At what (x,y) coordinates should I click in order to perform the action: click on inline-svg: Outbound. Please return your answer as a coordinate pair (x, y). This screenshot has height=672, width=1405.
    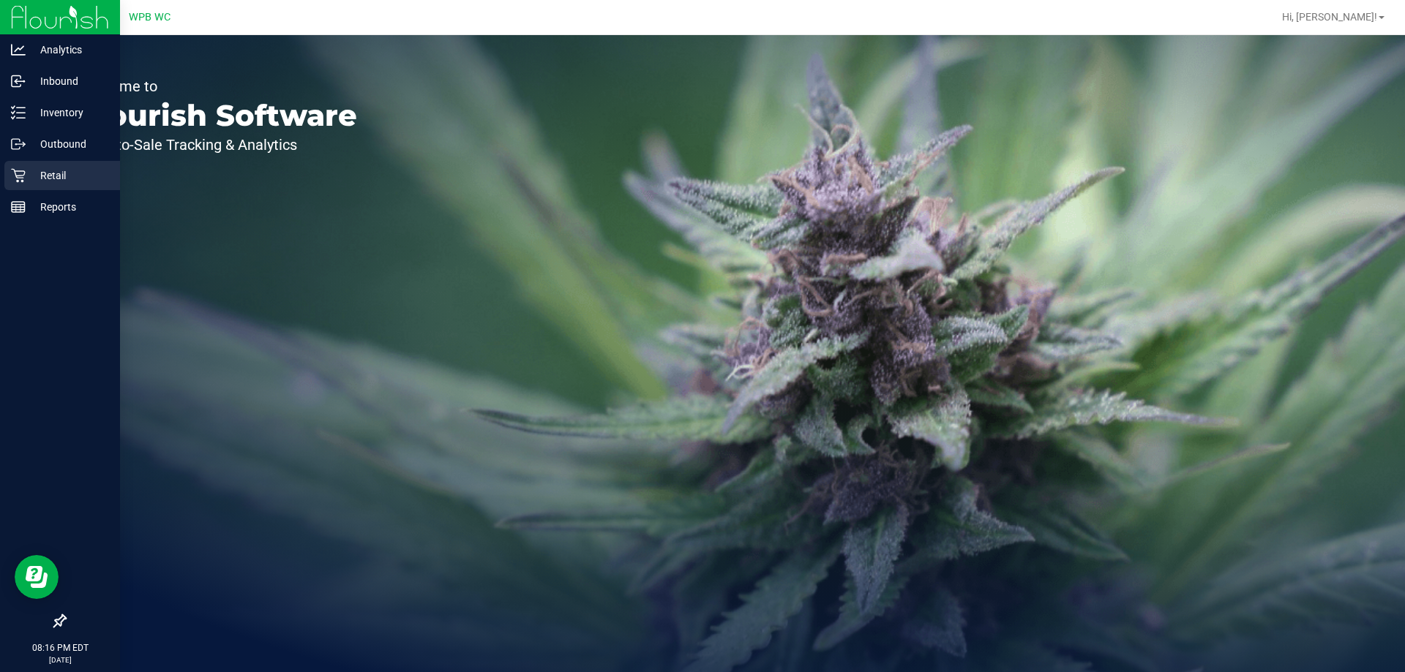
    Looking at the image, I should click on (18, 144).